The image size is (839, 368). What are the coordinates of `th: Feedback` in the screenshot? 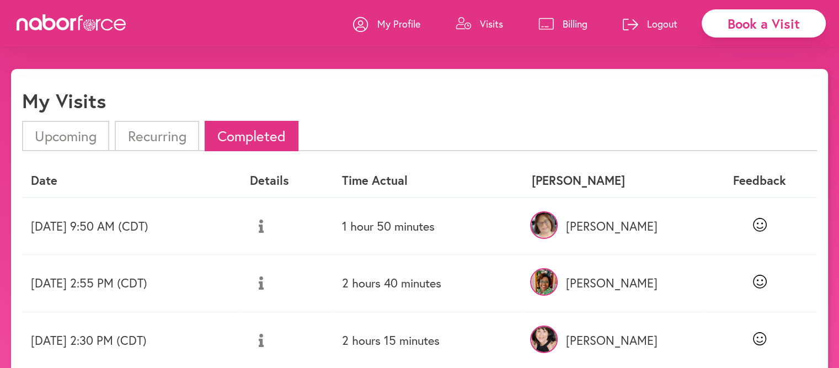 It's located at (760, 180).